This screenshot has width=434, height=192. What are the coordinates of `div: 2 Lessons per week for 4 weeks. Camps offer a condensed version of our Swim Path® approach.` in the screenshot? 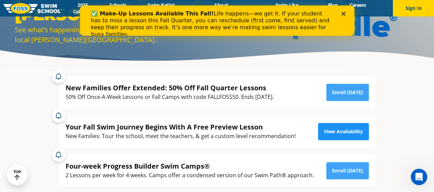 It's located at (190, 175).